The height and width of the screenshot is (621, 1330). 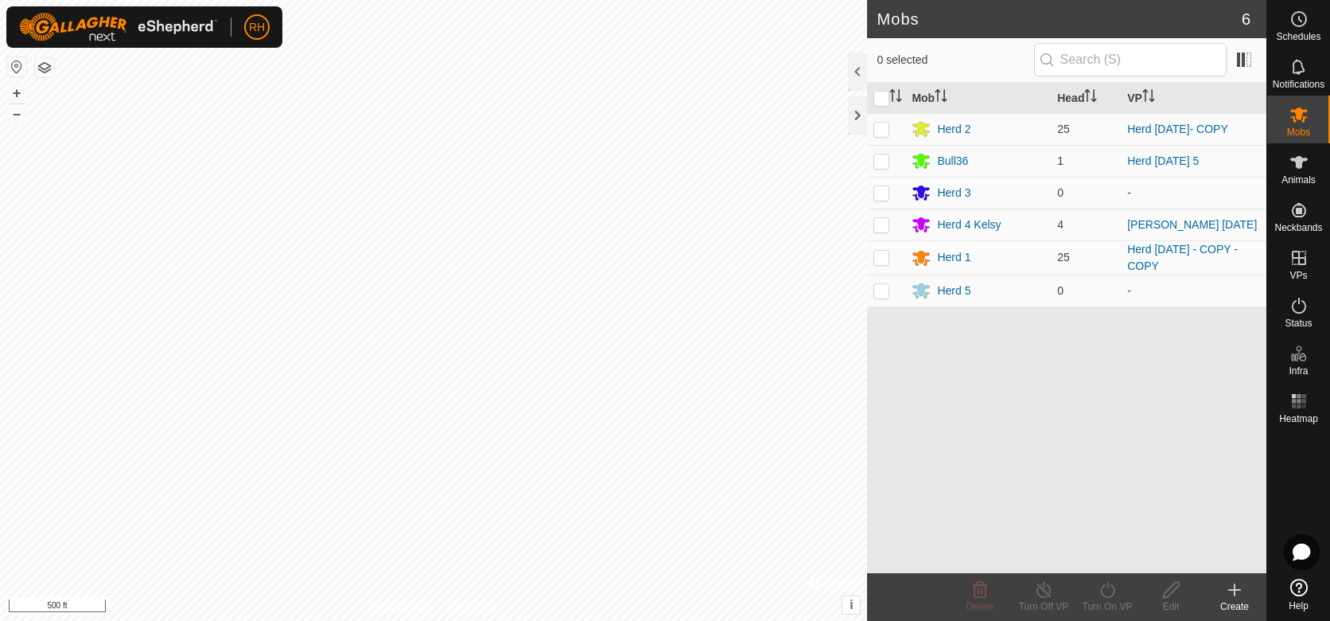 I want to click on img: Gallagher Logo, so click(x=119, y=27).